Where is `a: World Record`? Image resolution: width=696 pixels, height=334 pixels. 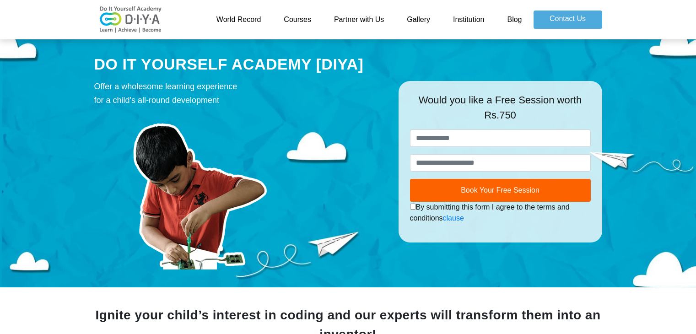 a: World Record is located at coordinates (239, 20).